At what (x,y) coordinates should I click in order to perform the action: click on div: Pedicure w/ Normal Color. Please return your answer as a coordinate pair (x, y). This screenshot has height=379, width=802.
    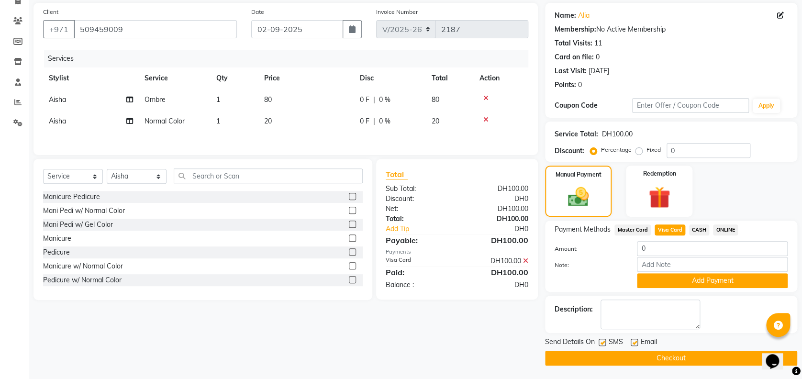
    Looking at the image, I should click on (82, 280).